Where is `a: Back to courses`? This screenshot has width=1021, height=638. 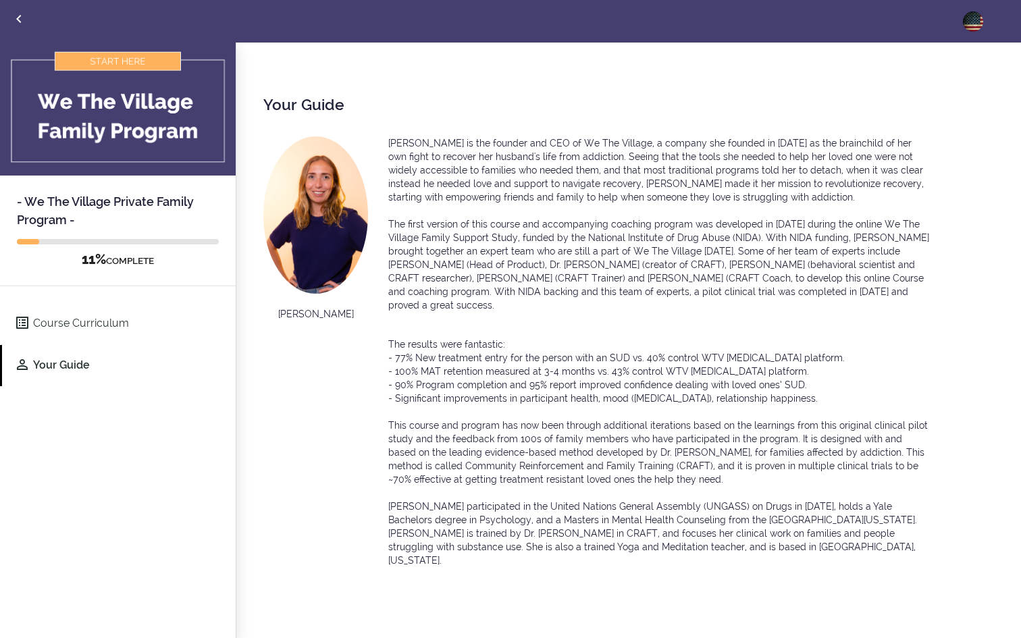
a: Back to courses is located at coordinates (19, 20).